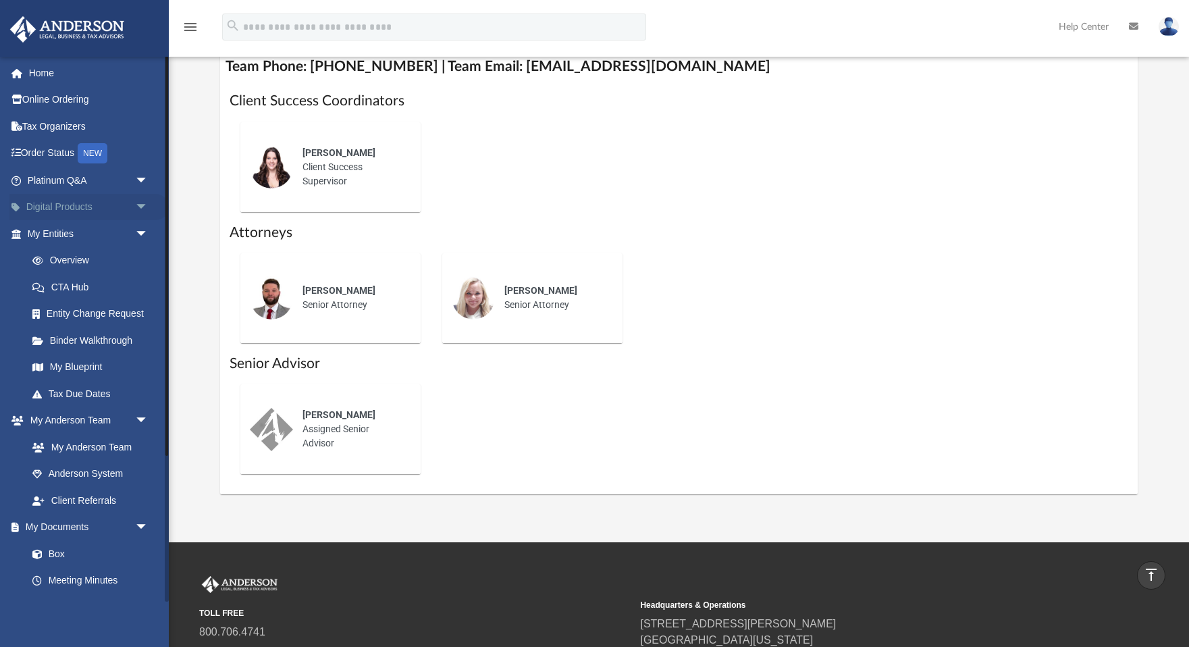 The image size is (1189, 647). Describe the element at coordinates (87, 554) in the screenshot. I see `a: Box` at that location.